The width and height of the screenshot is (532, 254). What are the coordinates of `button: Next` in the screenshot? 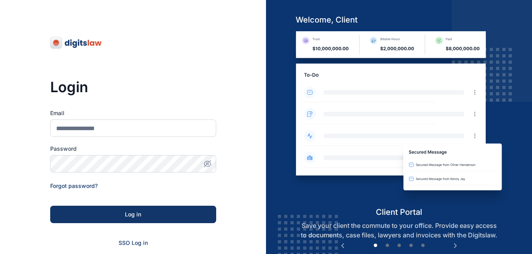 It's located at (456, 246).